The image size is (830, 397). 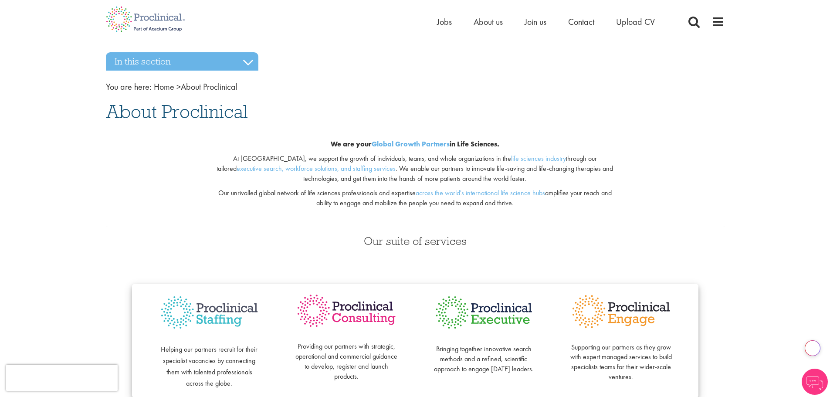 What do you see at coordinates (536, 22) in the screenshot?
I see `a: Join us` at bounding box center [536, 22].